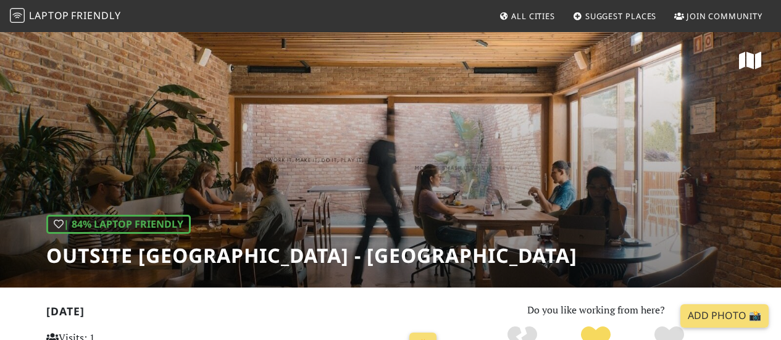  Describe the element at coordinates (615, 16) in the screenshot. I see `a: Suggest Places` at that location.